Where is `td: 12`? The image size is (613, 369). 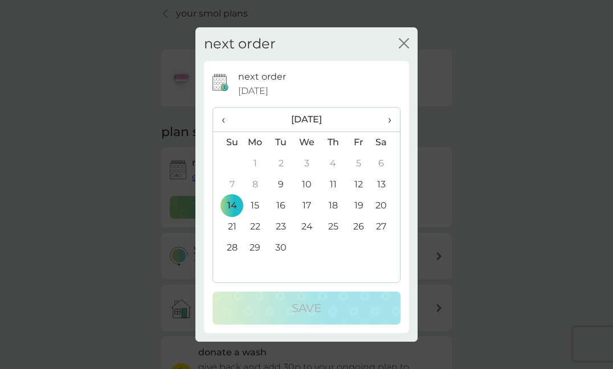
td: 12 is located at coordinates (358, 185).